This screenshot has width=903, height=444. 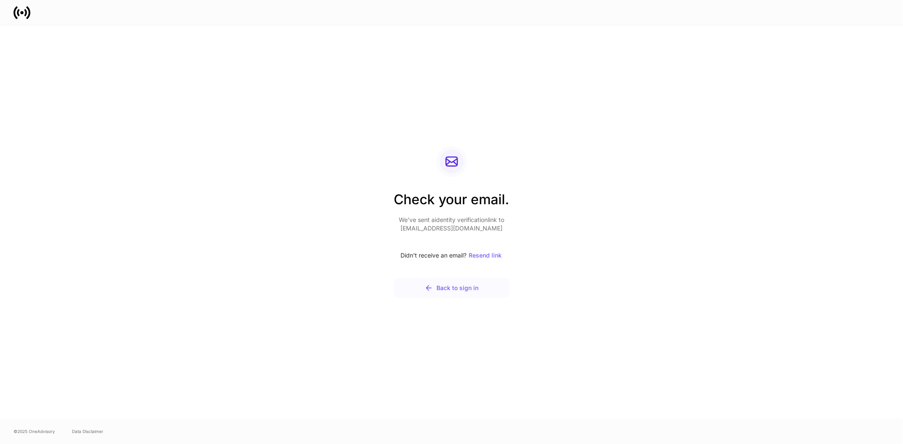 What do you see at coordinates (451, 203) in the screenshot?
I see `h2: Check your email.` at bounding box center [451, 203].